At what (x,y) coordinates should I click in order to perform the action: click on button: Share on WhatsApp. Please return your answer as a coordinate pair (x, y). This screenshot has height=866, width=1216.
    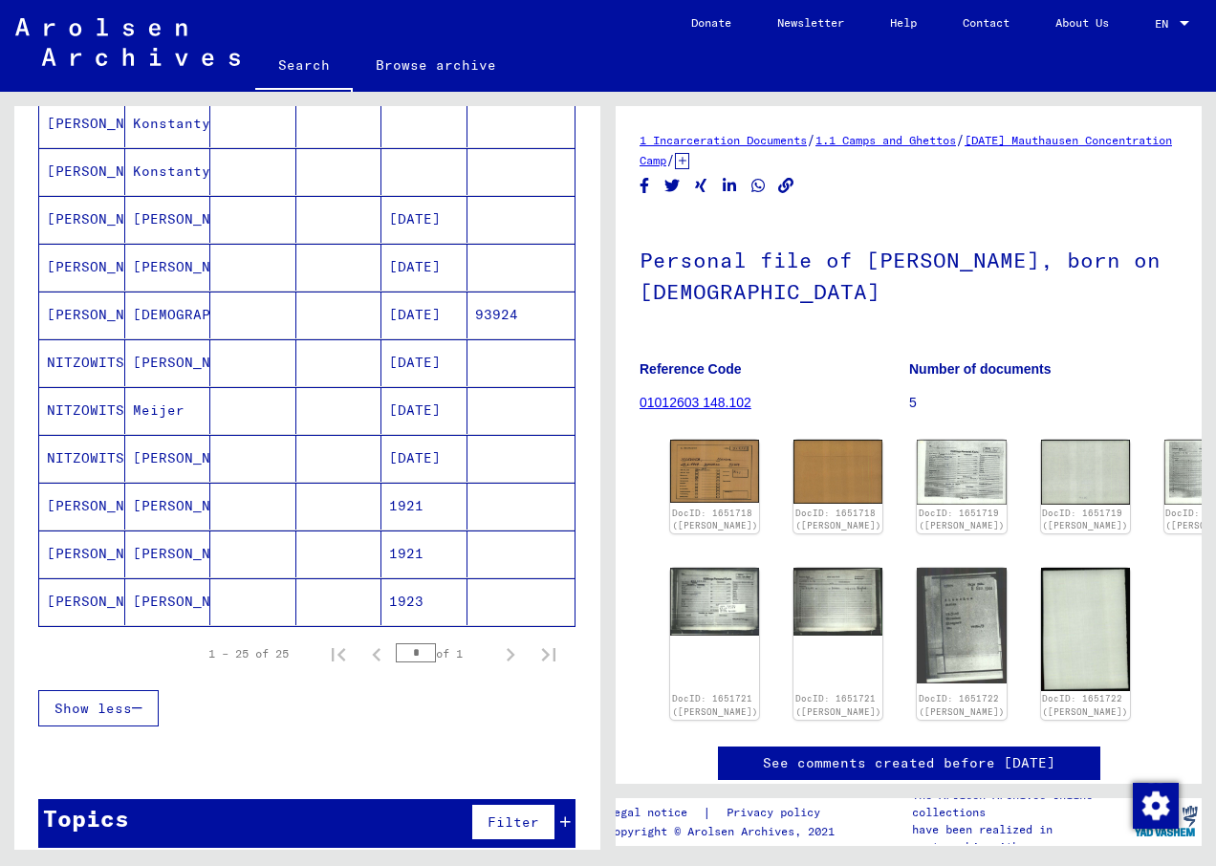
    Looking at the image, I should click on (758, 185).